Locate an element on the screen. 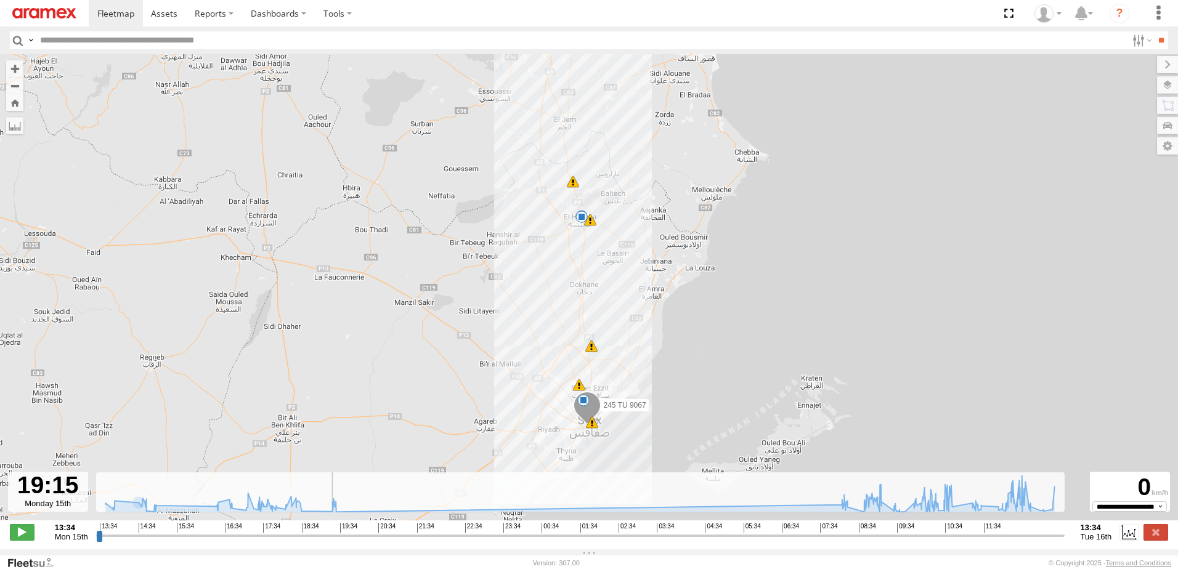 The height and width of the screenshot is (569, 1178). div: 38 is located at coordinates (573, 182).